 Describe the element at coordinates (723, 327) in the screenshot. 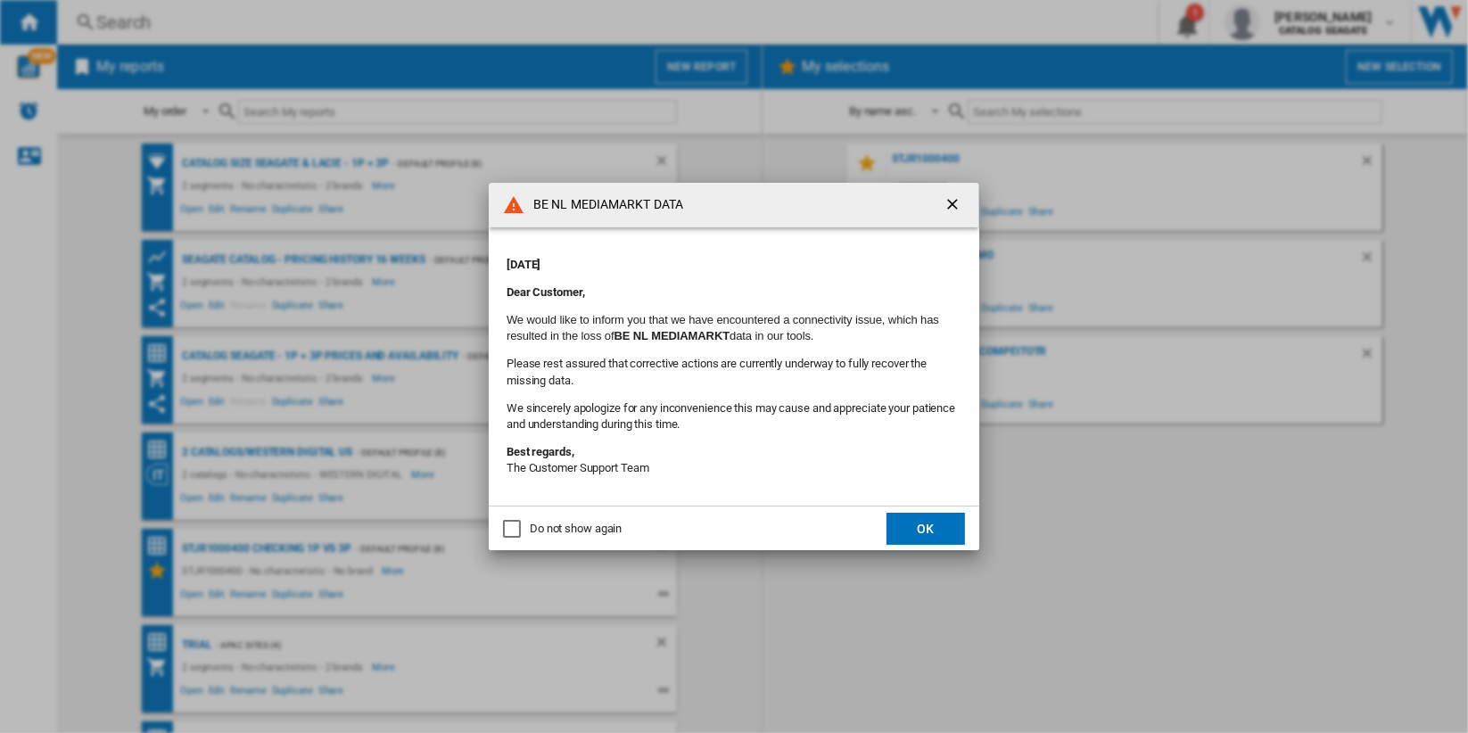

I see `font: We would like to inform you that we have encountered a connectivity issue, which has resulted in ...` at that location.